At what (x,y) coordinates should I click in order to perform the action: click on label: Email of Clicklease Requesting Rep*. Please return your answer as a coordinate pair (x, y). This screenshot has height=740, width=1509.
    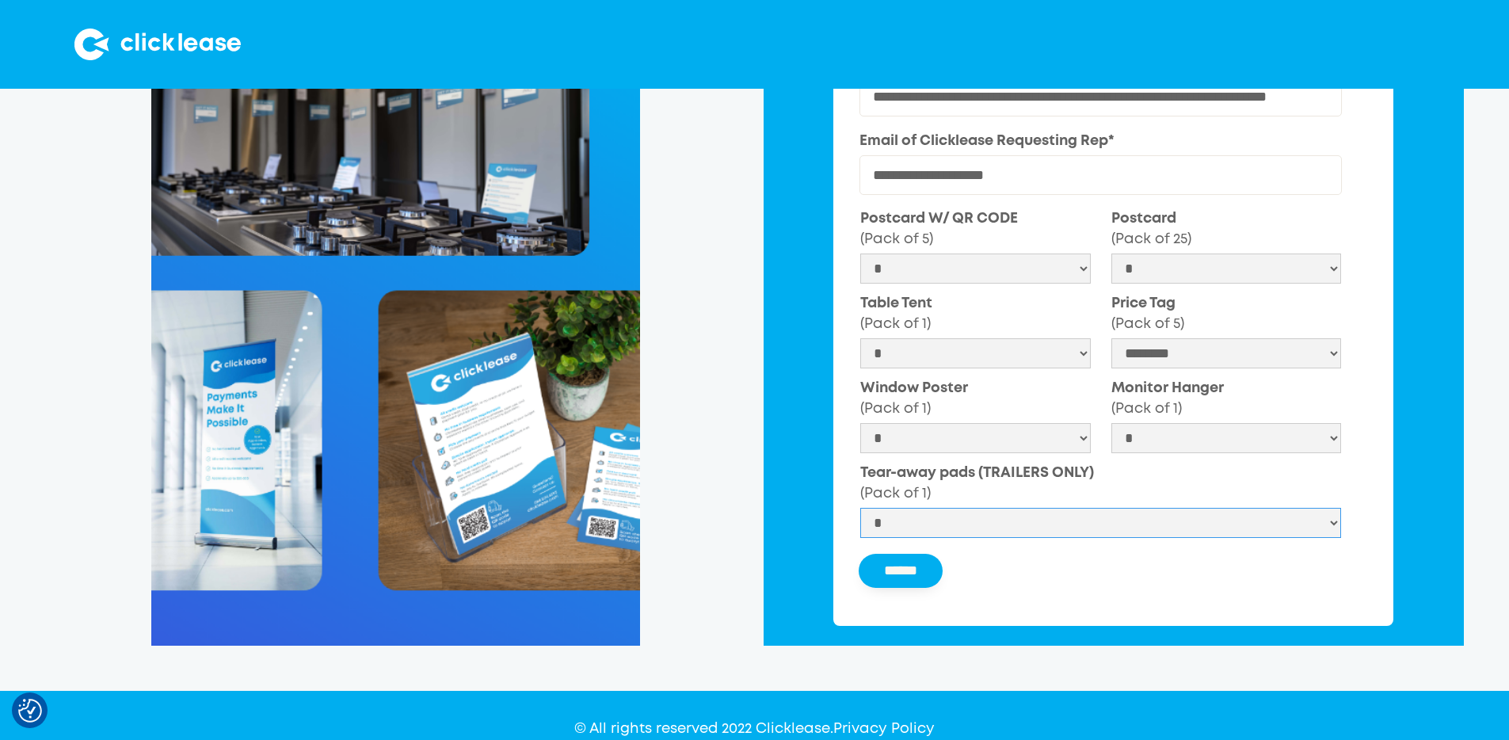
    Looking at the image, I should click on (1100, 141).